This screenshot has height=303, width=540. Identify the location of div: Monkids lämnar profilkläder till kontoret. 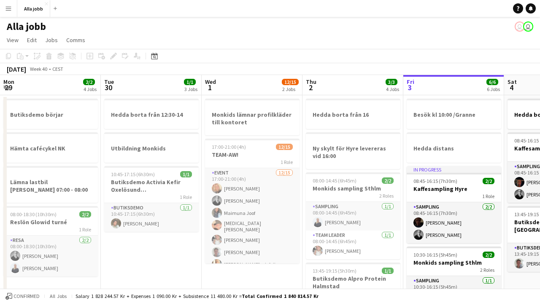
(252, 117).